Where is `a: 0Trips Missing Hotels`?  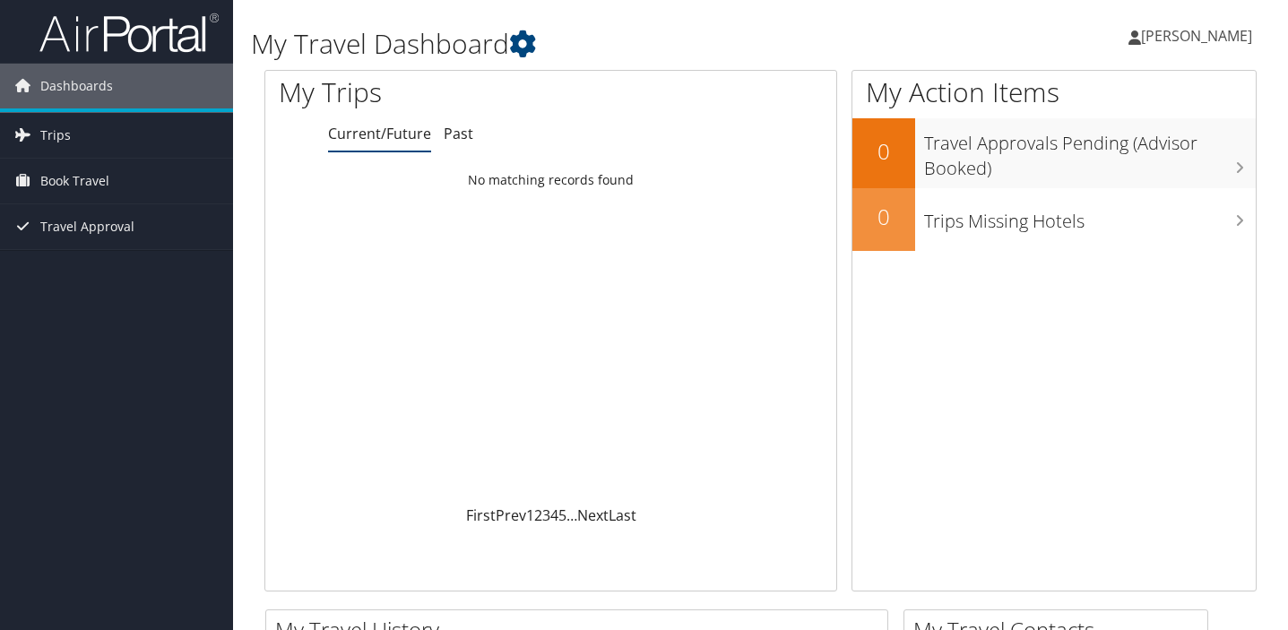 a: 0Trips Missing Hotels is located at coordinates (1054, 220).